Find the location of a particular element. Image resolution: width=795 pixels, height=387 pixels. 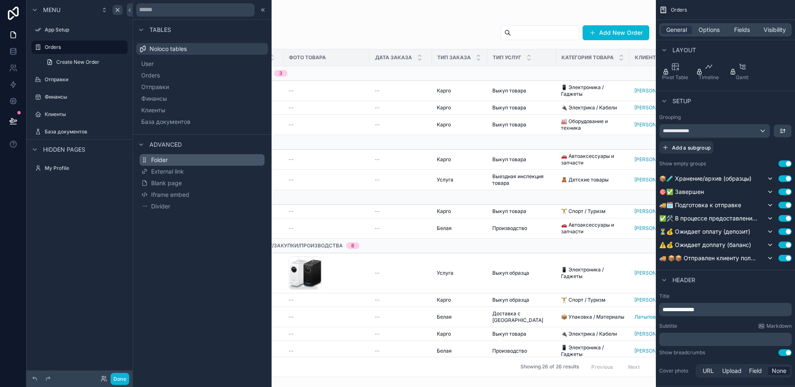

span: Fields is located at coordinates (742, 30).